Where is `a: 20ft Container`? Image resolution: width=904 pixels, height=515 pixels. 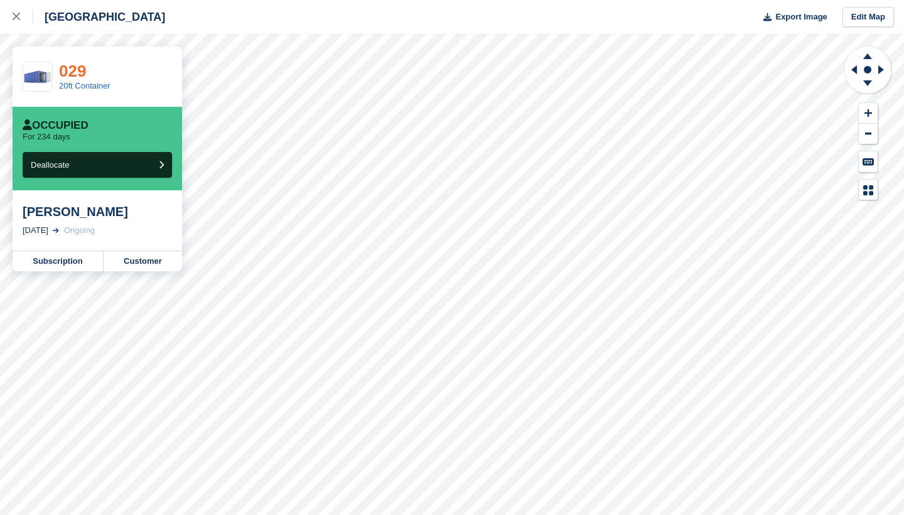
a: 20ft Container is located at coordinates (85, 85).